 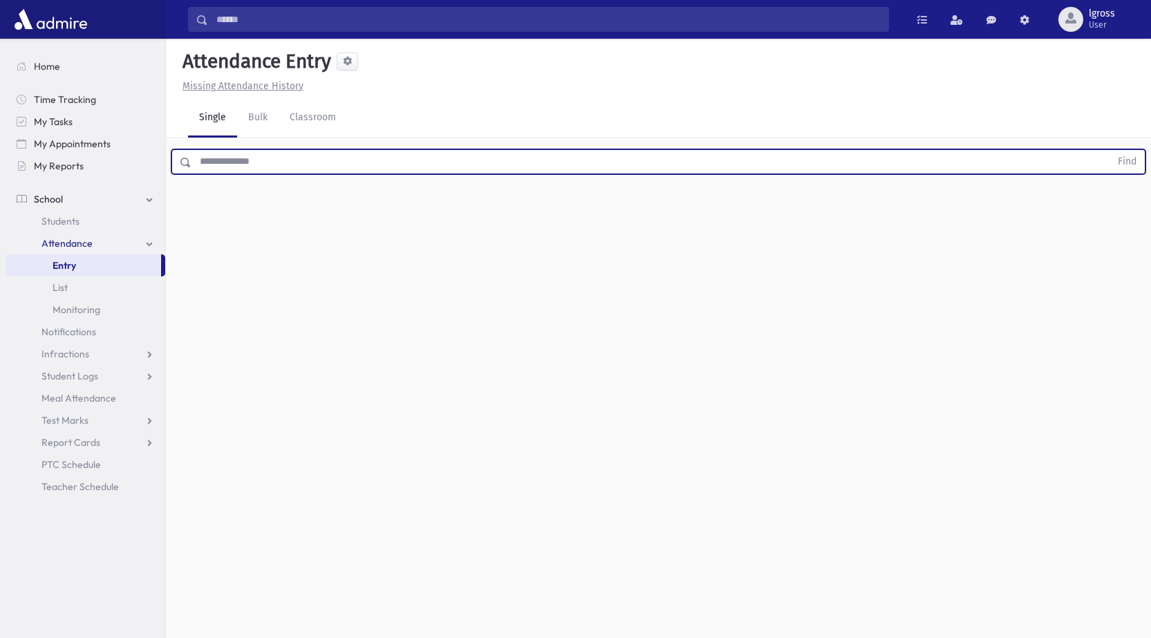 I want to click on span: My Reports, so click(x=59, y=166).